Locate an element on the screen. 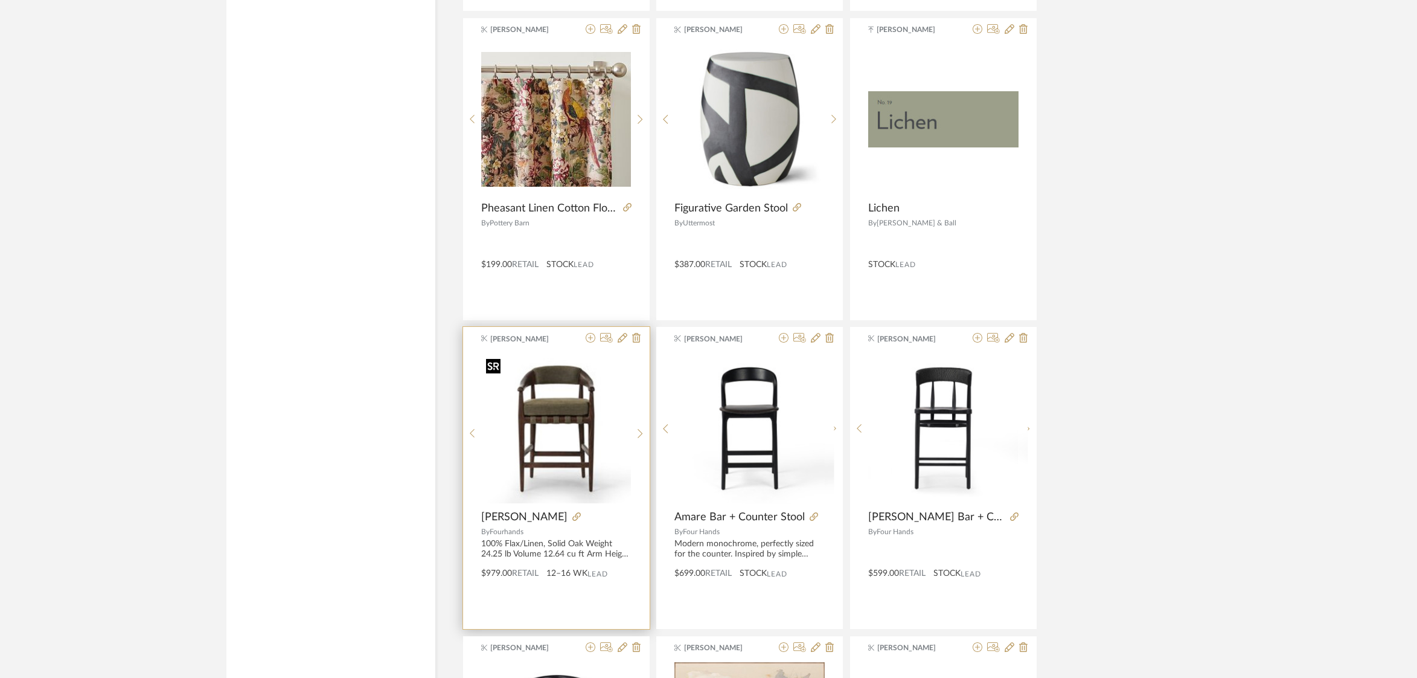  span: 12–16 WK is located at coordinates (567, 573).